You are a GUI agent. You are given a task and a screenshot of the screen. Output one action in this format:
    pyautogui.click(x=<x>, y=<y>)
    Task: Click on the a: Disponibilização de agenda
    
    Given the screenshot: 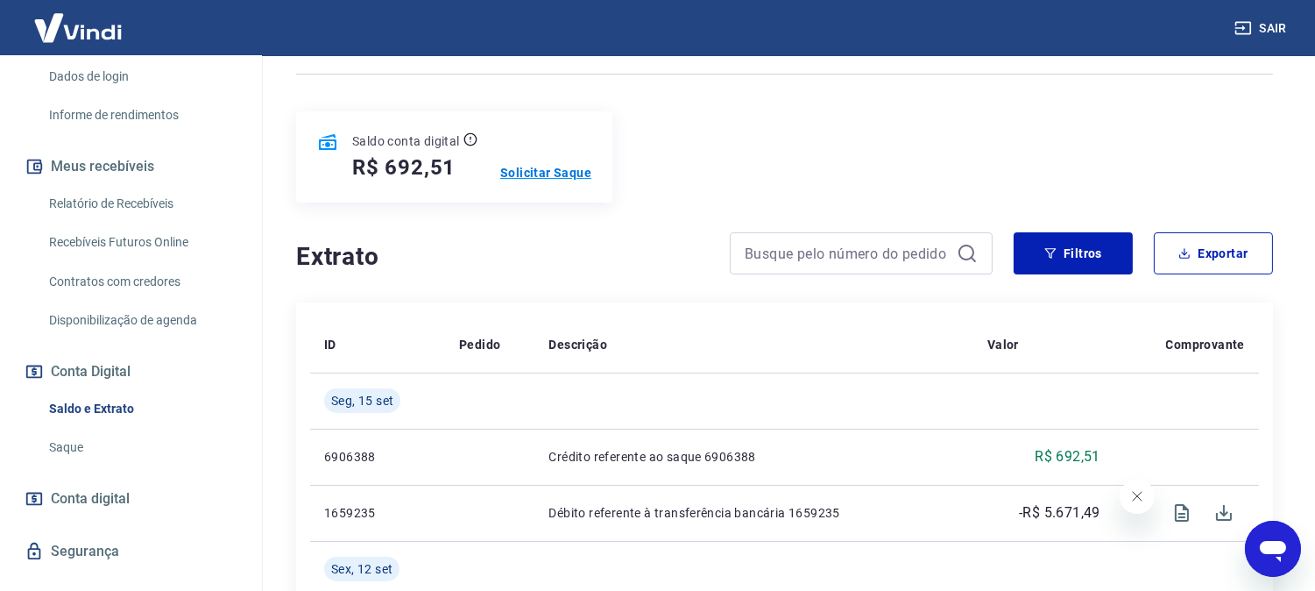 What is the action you would take?
    pyautogui.click(x=141, y=320)
    